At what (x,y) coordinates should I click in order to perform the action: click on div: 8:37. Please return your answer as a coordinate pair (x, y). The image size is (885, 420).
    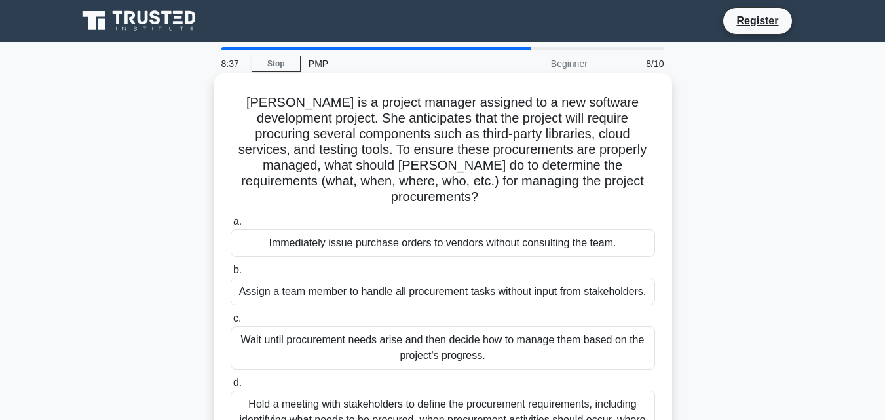
    Looking at the image, I should click on (233, 64).